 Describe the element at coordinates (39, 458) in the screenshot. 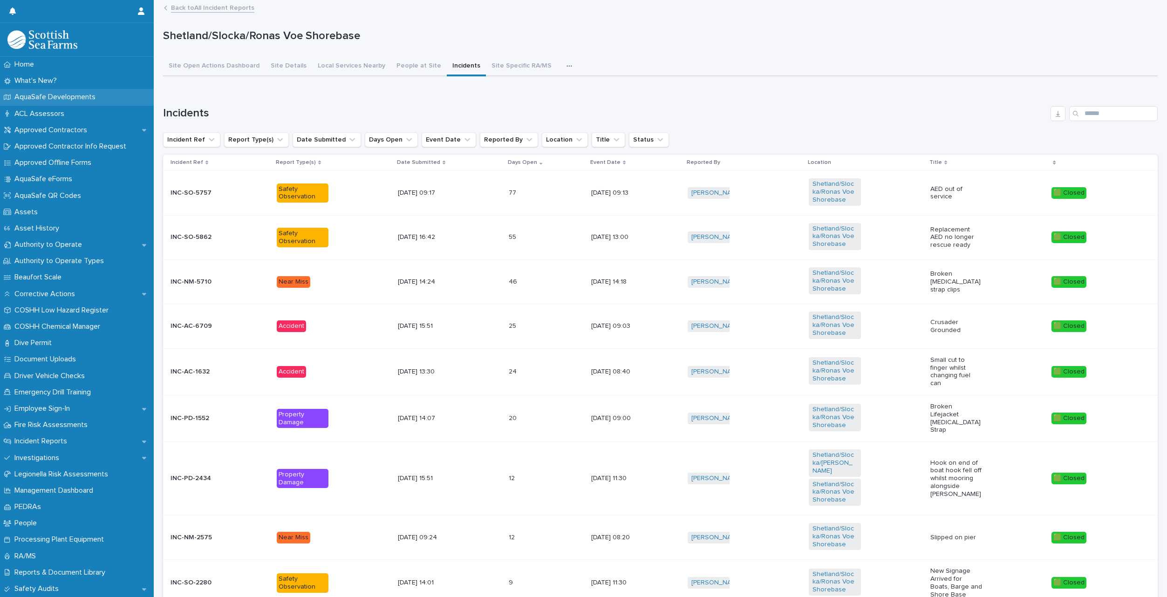

I see `p: Investigations` at that location.